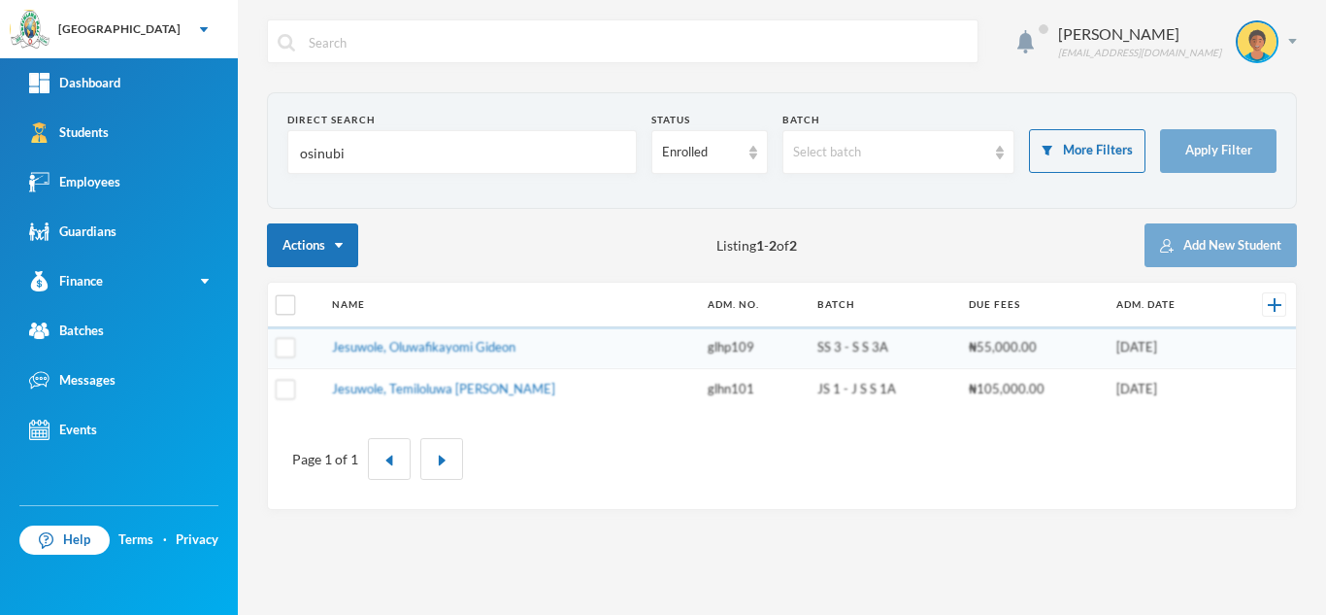 The image size is (1326, 615). I want to click on div: Guardians, so click(73, 231).